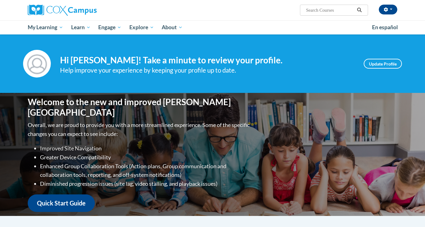 The width and height of the screenshot is (425, 227). I want to click on li: Diminished progression issues (site lag, video stalling, and playback issues), so click(145, 184).